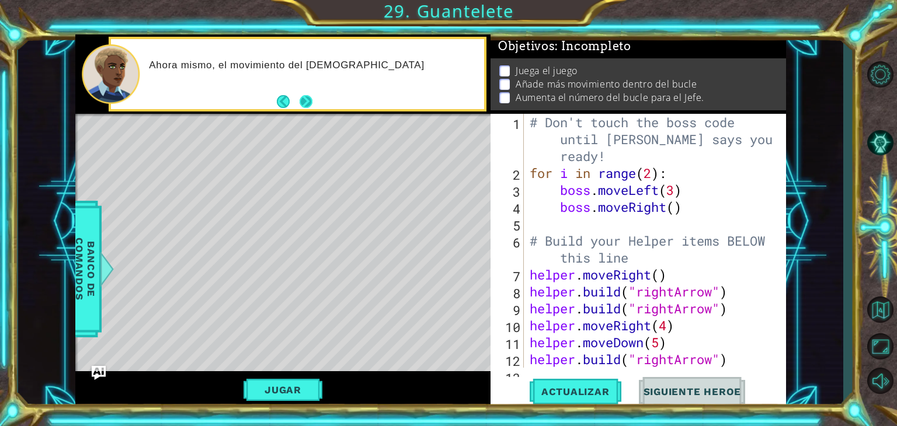 This screenshot has width=897, height=426. Describe the element at coordinates (880, 74) in the screenshot. I see `button: Opciones del Nivel` at that location.